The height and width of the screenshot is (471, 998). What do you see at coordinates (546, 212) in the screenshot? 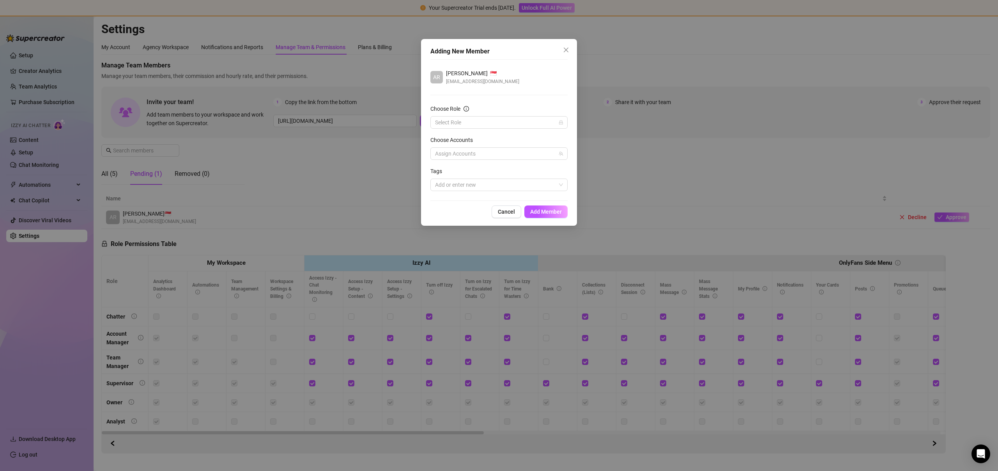
I see `span: Add Member` at bounding box center [546, 212].